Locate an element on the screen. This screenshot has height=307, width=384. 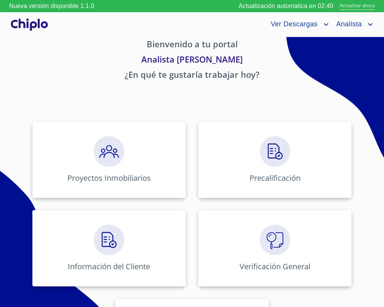
p: Nueva versión disponible 1.1.0 is located at coordinates (51, 6).